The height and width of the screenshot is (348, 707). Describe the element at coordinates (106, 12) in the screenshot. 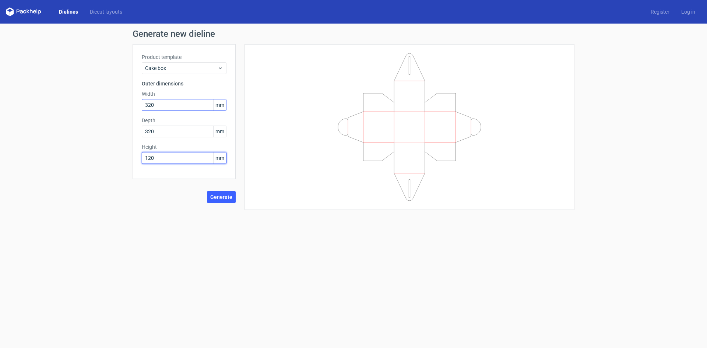

I see `a: Diecut layouts` at that location.